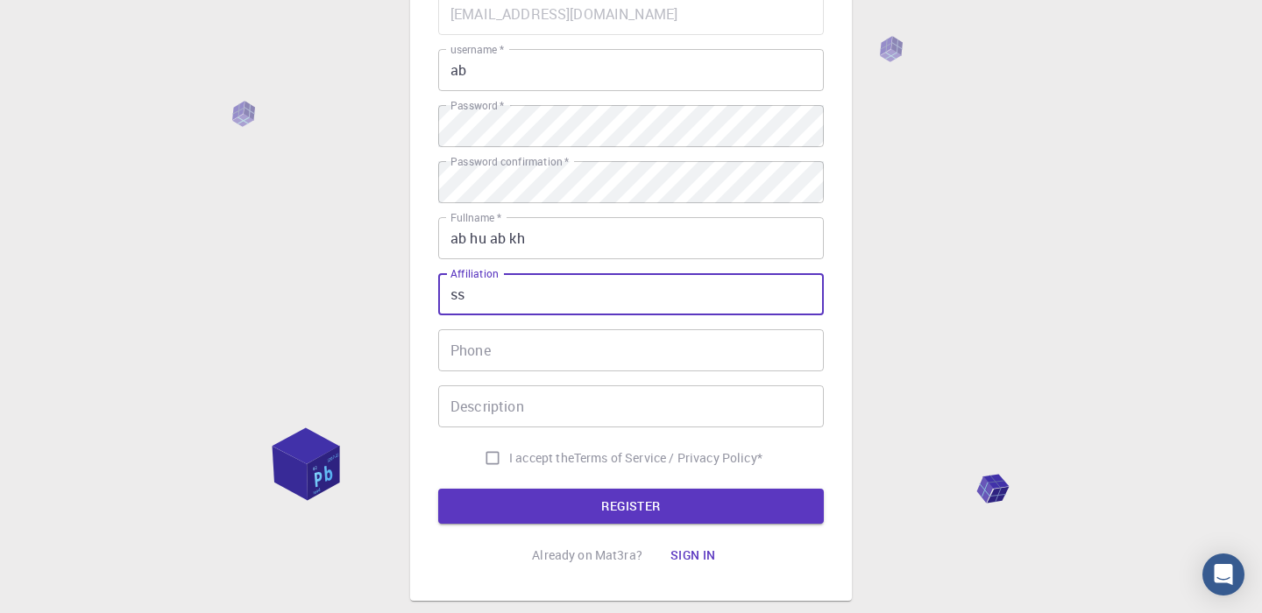 The width and height of the screenshot is (1262, 613). Describe the element at coordinates (474, 273) in the screenshot. I see `label: Affiliation` at that location.